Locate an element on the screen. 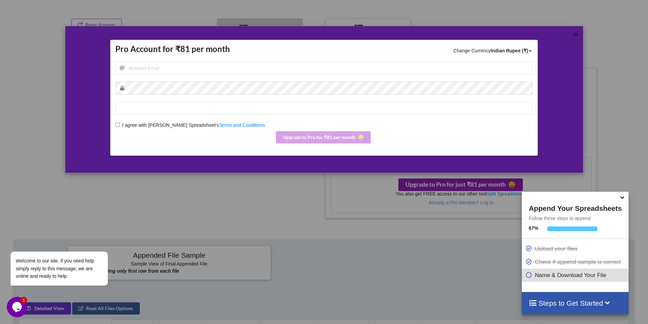 The height and width of the screenshot is (324, 648). h2: Pro Account for ₹81 per month is located at coordinates (237, 49).